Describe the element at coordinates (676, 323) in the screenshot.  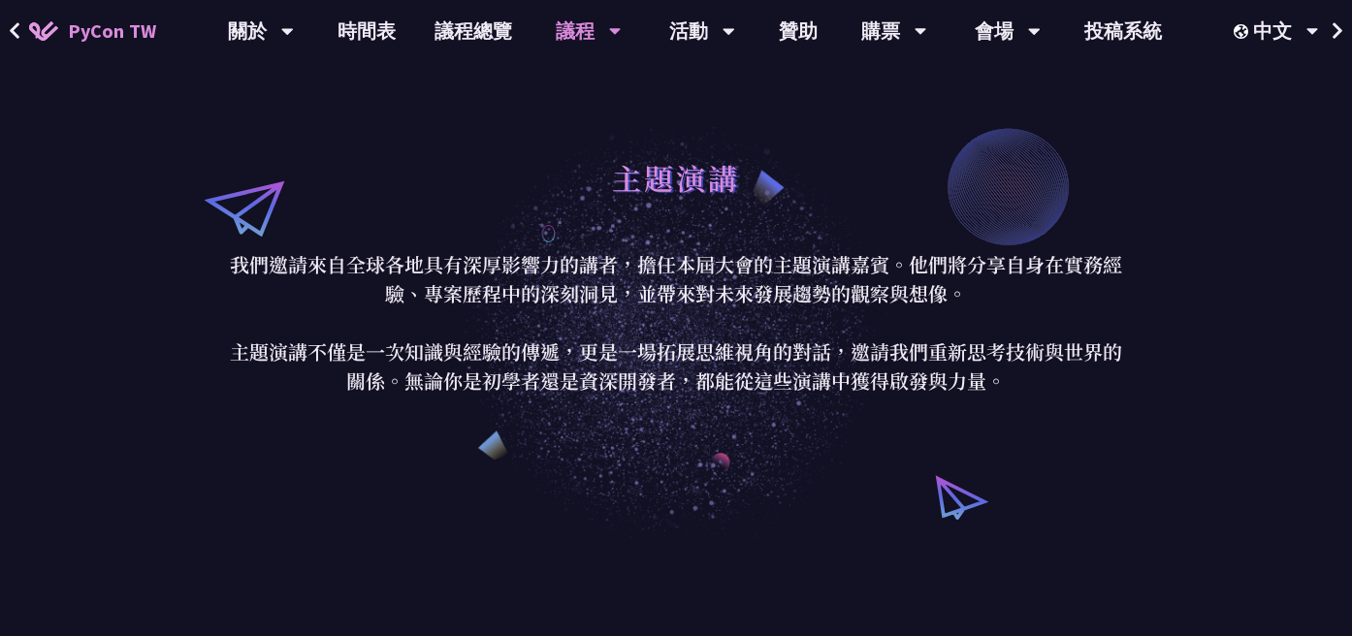
I see `p: 我們邀請來自全球各地具有深厚影響力的講者，擔任本屆大會的主題演講嘉賓。他們將分享自身在實務經驗、專案歷程中的深刻洞見，並帶來對未來發展趨勢的觀察與想像。 主題演講不僅是一次知識與經驗的傳遞，更是...` at that location.